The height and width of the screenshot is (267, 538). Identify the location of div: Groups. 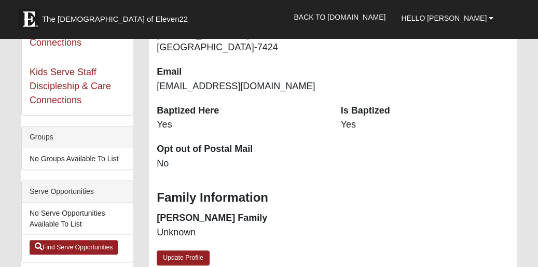
(77, 137).